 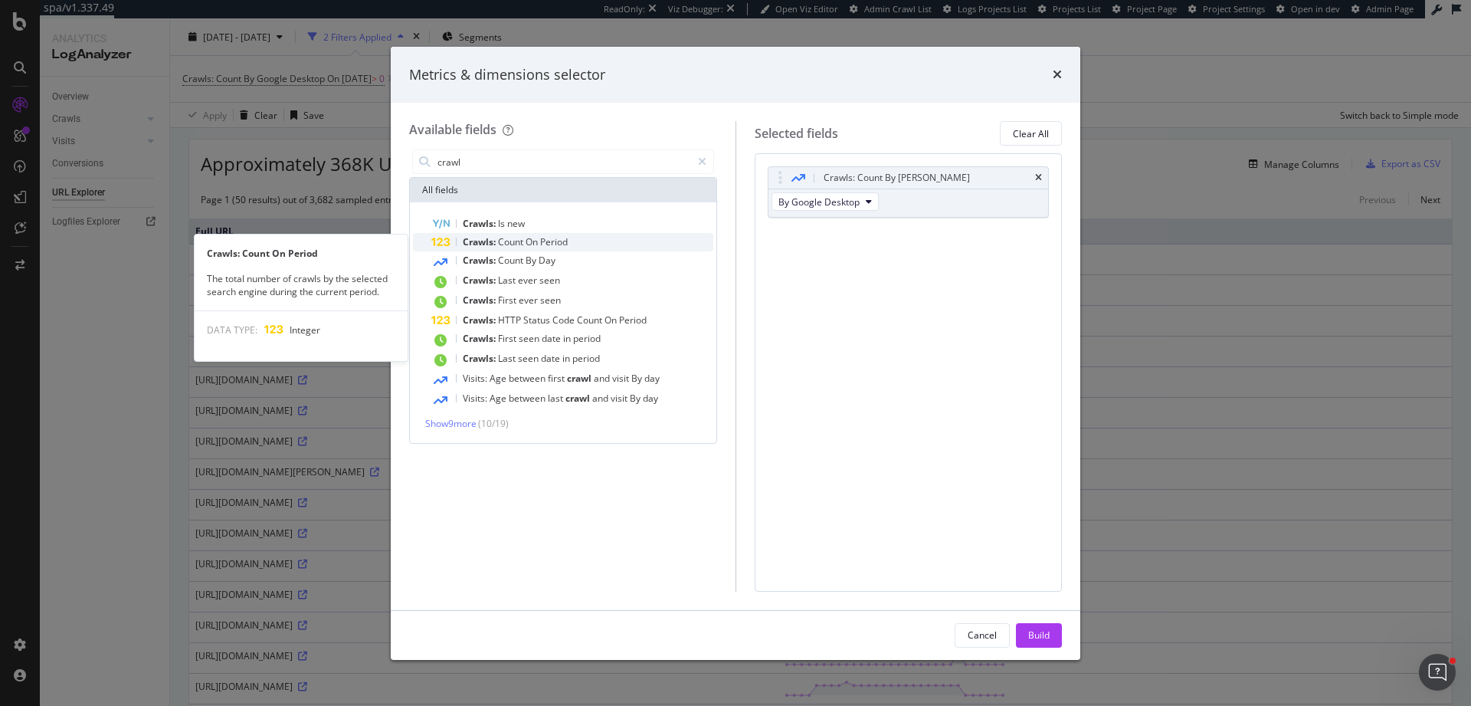 What do you see at coordinates (563, 190) in the screenshot?
I see `div: All fields` at bounding box center [563, 190].